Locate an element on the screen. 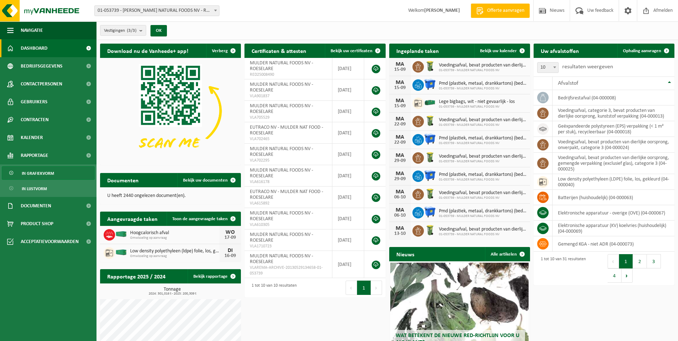 The image size is (678, 341). div: 1 tot 10 van 10 resultaten is located at coordinates (272, 288).